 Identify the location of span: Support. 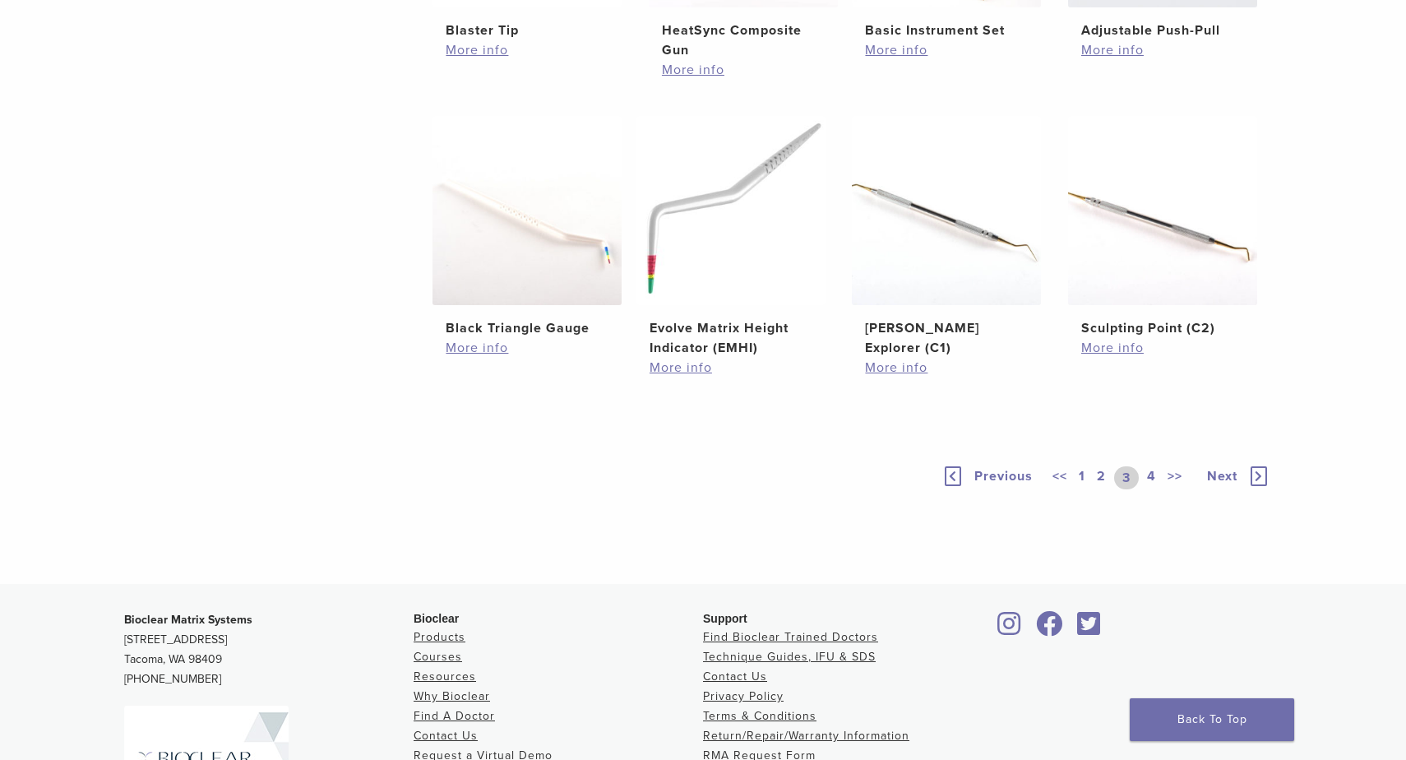
(725, 618).